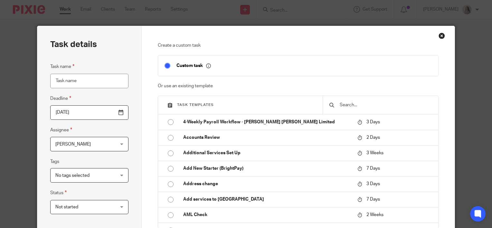 The image size is (492, 228). What do you see at coordinates (67, 207) in the screenshot?
I see `span: Not started` at bounding box center [67, 207].